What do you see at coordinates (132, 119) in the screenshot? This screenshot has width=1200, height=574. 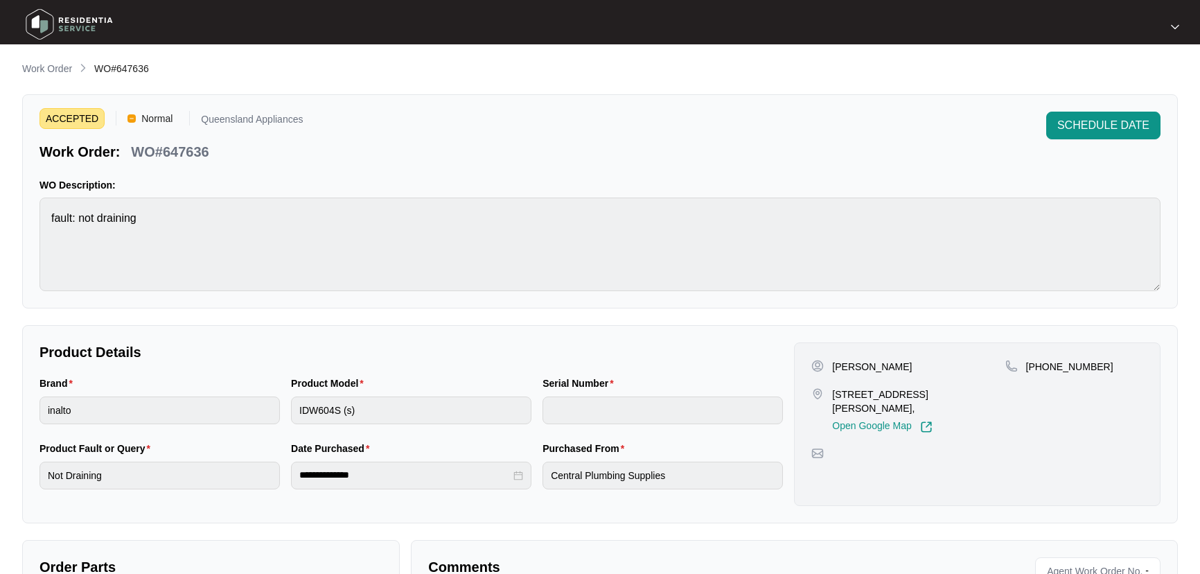 I see `img: Vercel Logo` at bounding box center [132, 119].